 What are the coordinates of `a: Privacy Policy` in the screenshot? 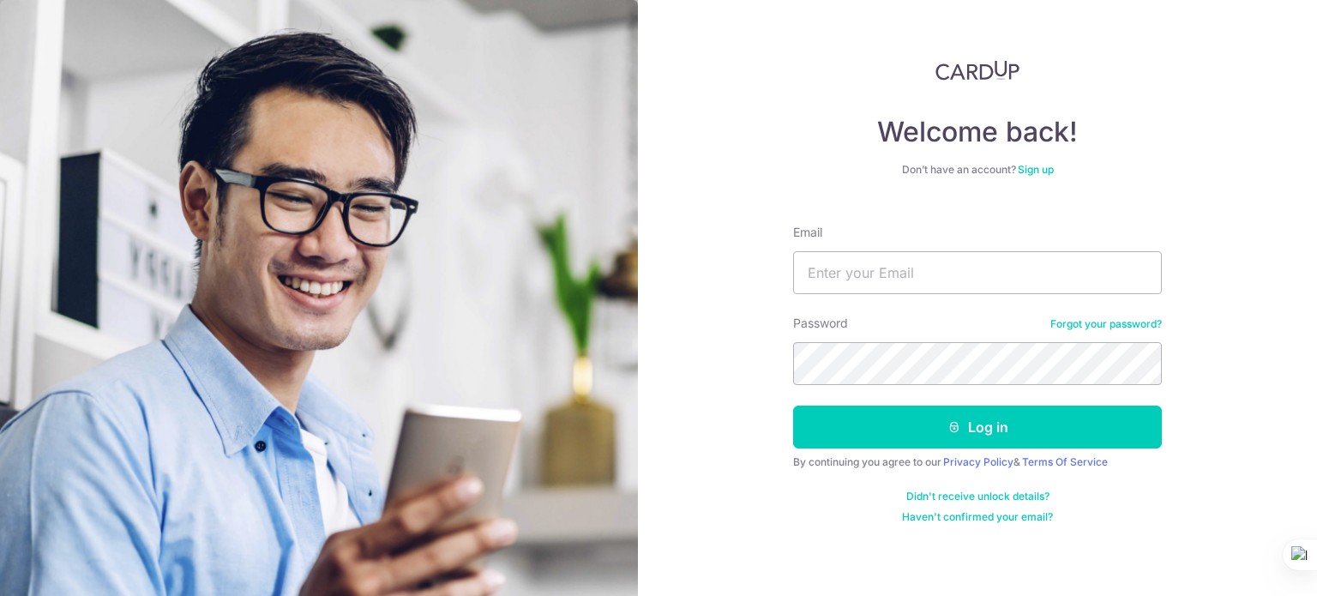 It's located at (979, 461).